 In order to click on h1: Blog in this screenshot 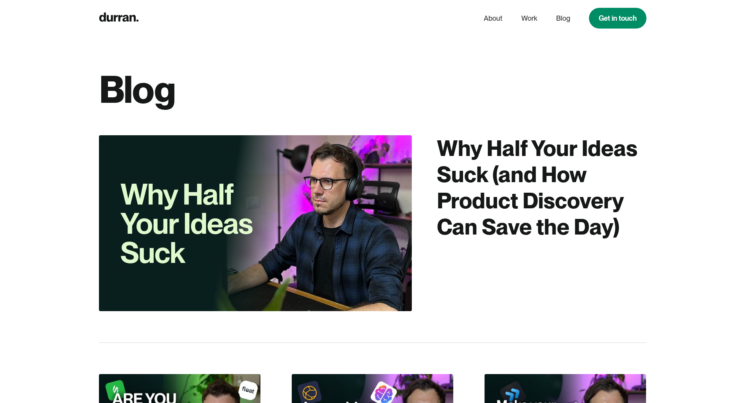, I will do `click(373, 90)`.